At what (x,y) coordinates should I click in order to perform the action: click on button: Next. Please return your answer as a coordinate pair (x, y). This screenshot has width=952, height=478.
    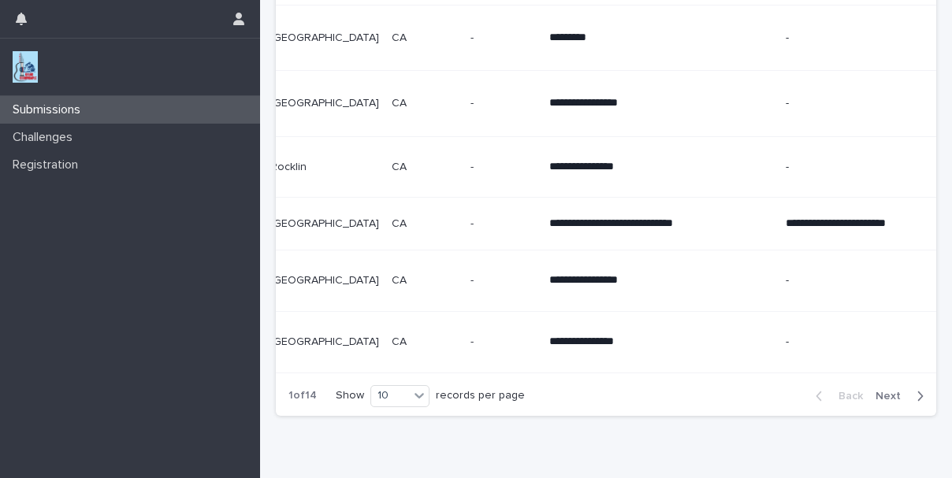
    Looking at the image, I should click on (902, 396).